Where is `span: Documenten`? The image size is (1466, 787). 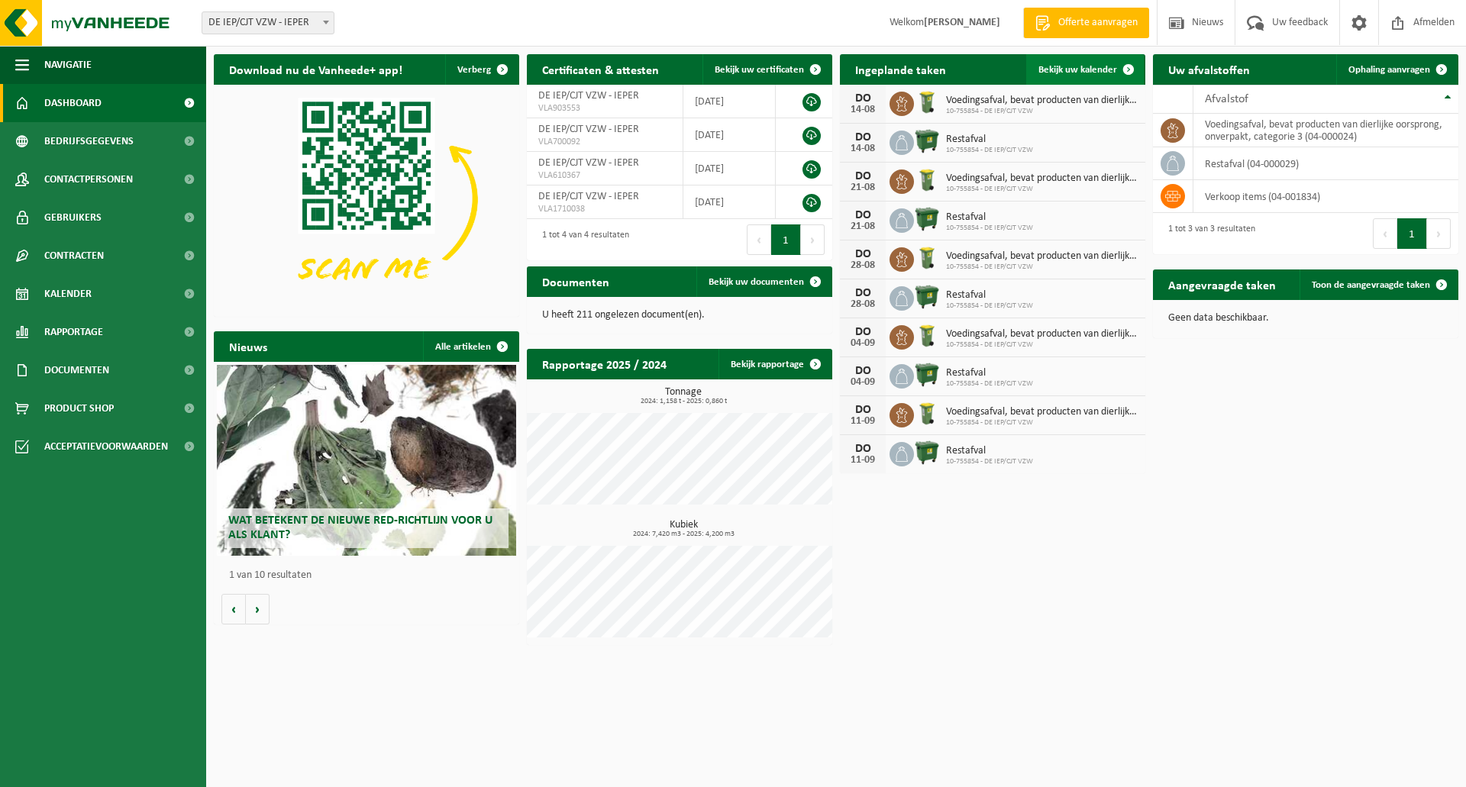 span: Documenten is located at coordinates (76, 370).